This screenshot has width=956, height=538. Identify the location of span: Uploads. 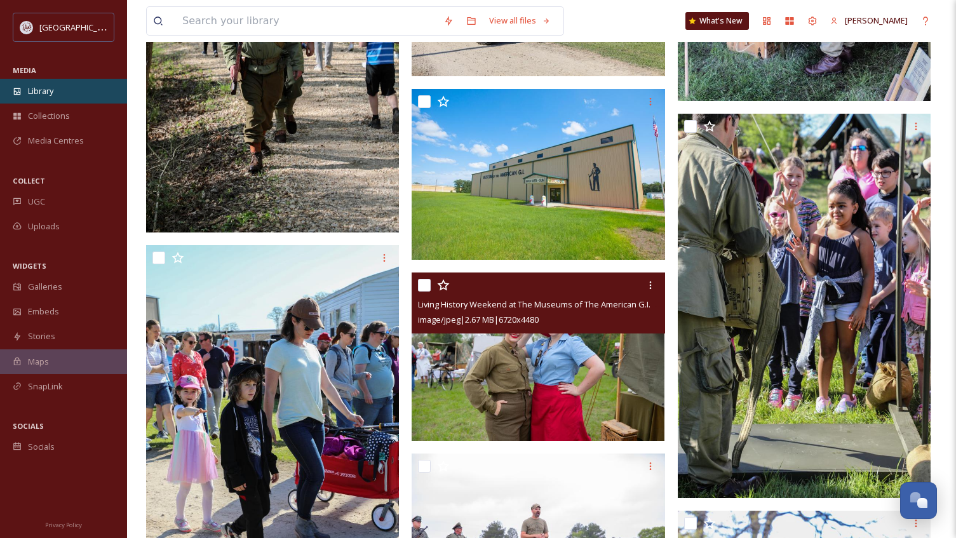
(44, 226).